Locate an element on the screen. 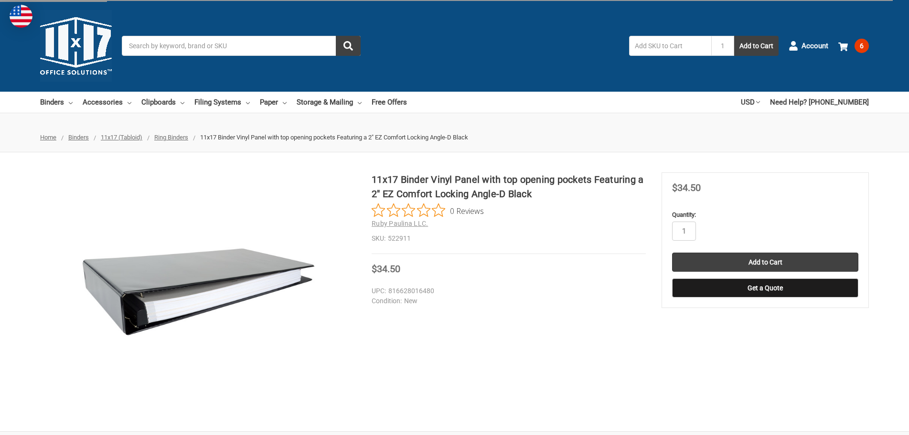 This screenshot has width=909, height=435. a: Free Offers is located at coordinates (389, 102).